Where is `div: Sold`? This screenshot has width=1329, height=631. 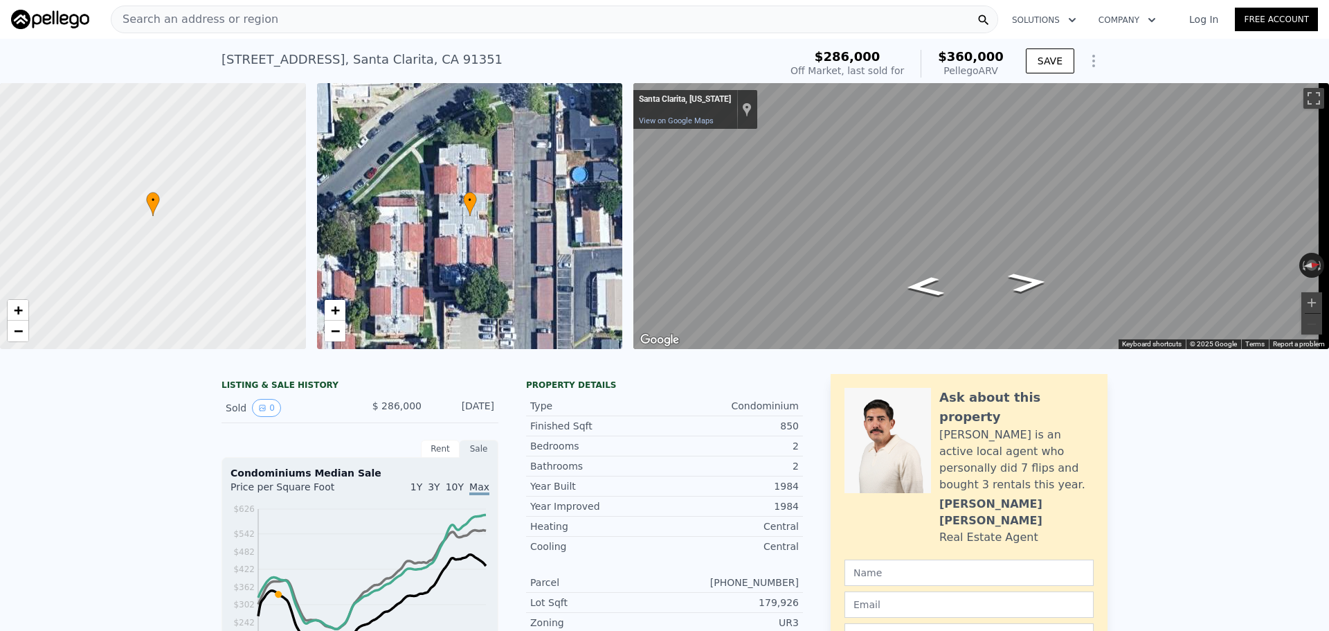 div: Sold is located at coordinates (287, 408).